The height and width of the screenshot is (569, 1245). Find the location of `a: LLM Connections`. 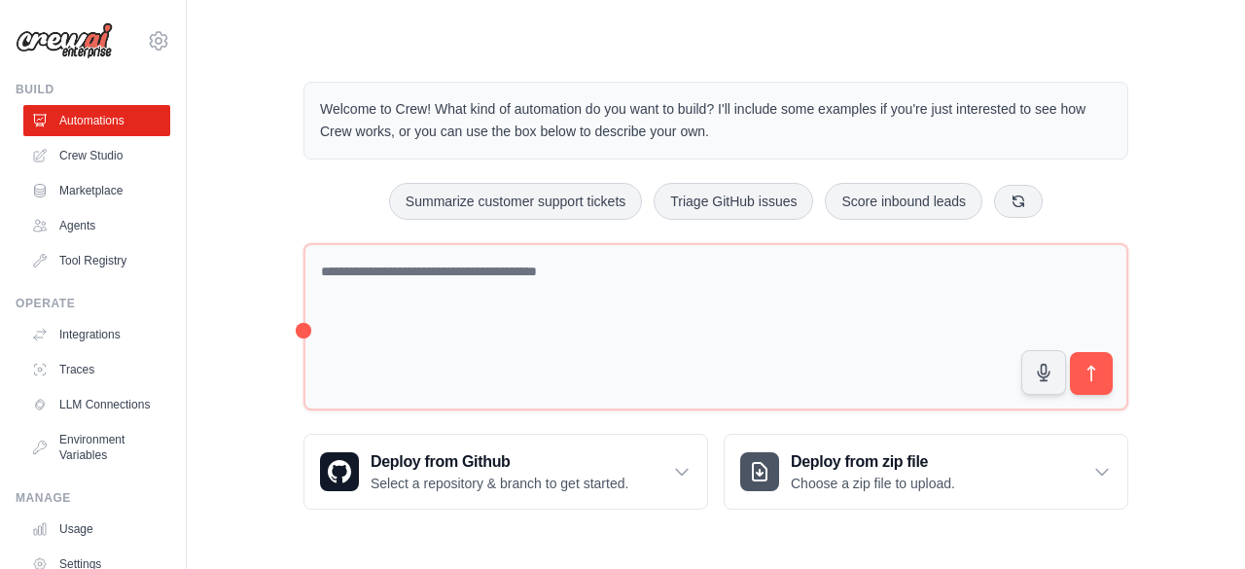

a: LLM Connections is located at coordinates (96, 404).